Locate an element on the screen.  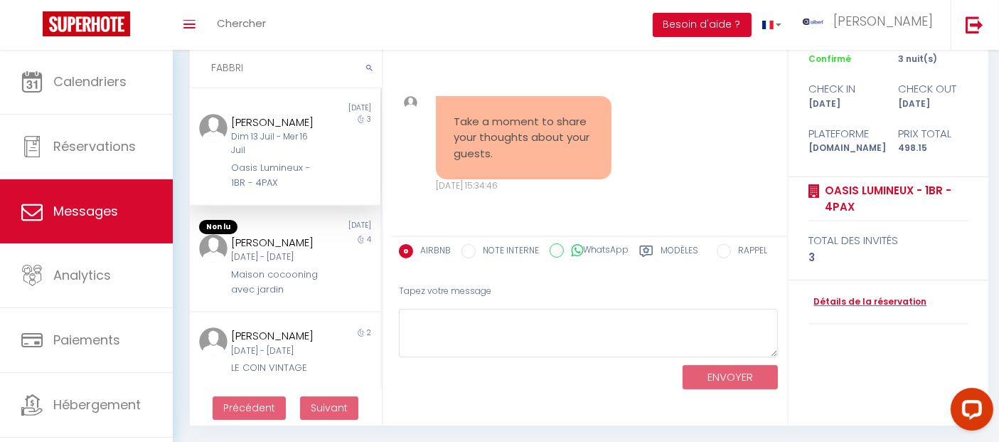
span: Analytics is located at coordinates (82, 275).